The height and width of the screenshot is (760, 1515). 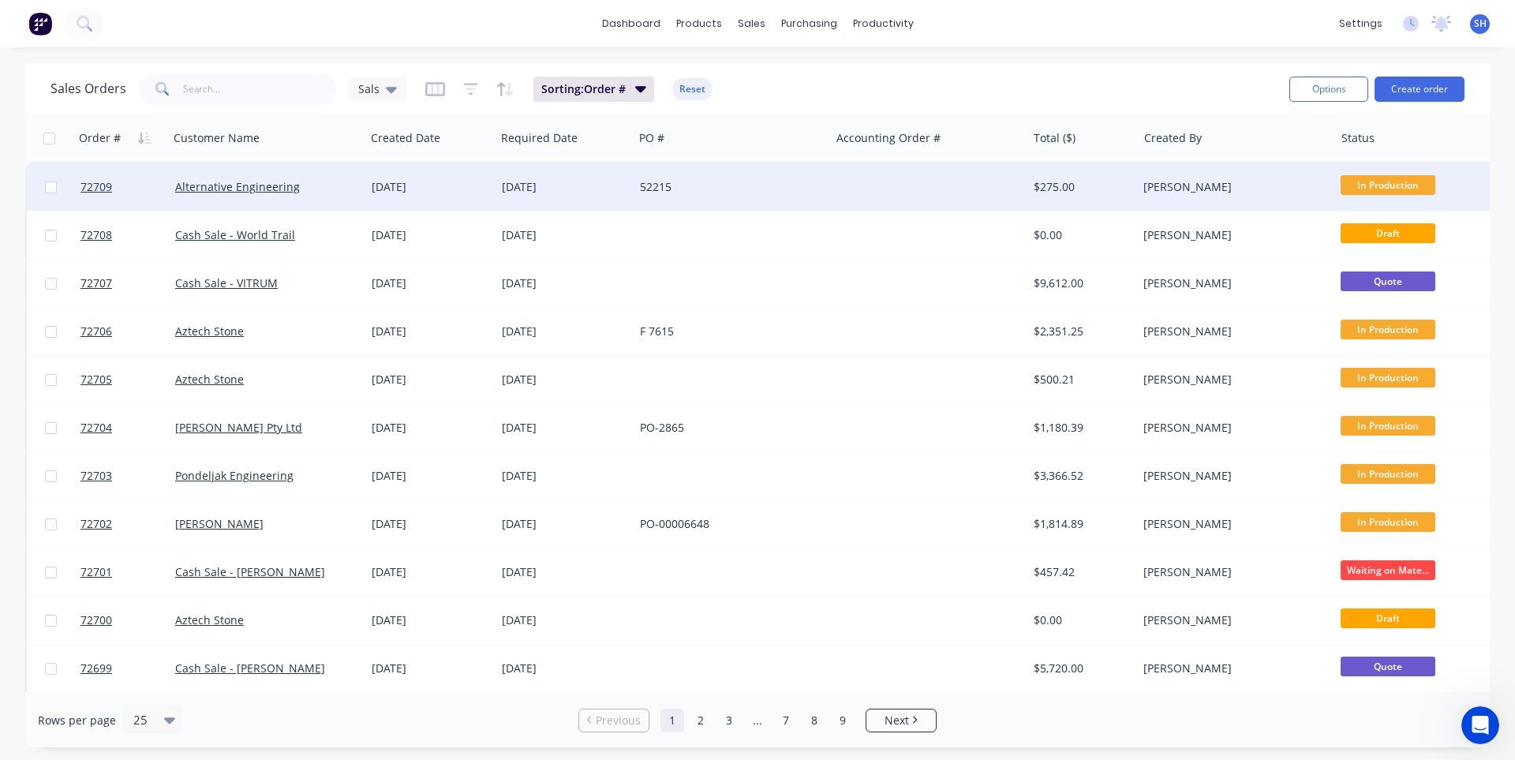 I want to click on div: F 7615, so click(x=727, y=331).